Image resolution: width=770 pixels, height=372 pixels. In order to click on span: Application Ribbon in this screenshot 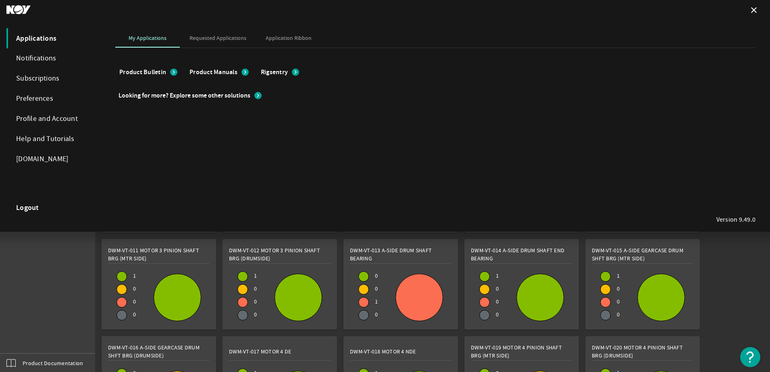, I will do `click(289, 38)`.